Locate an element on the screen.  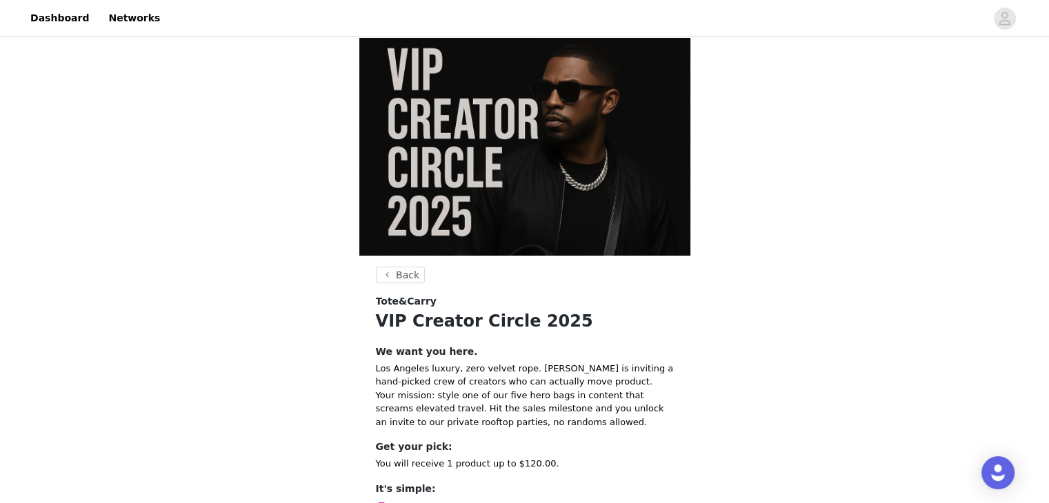
p: You will receive 1 product up to $120.00. is located at coordinates (525, 464).